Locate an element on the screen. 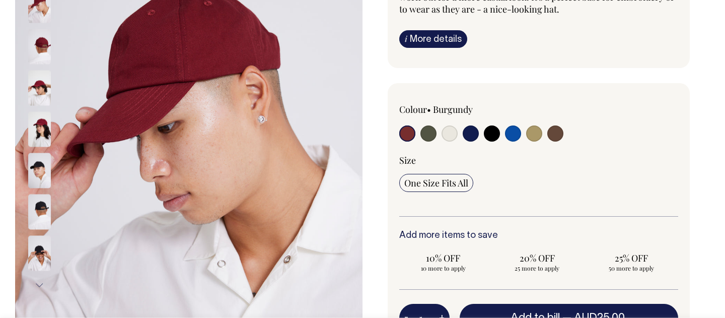 This screenshot has height=318, width=725. div: Colour is located at coordinates (455, 109).